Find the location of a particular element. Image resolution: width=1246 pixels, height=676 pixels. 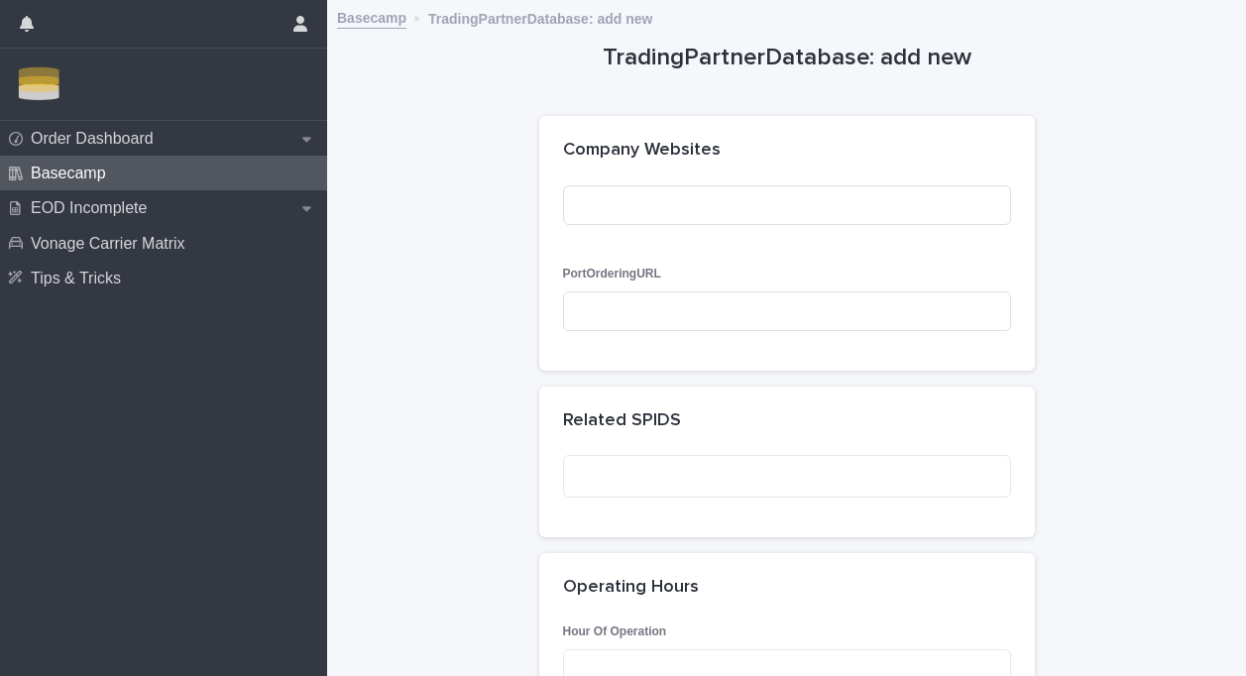

h1: TradingPartnerDatabase: add new is located at coordinates (787, 57).